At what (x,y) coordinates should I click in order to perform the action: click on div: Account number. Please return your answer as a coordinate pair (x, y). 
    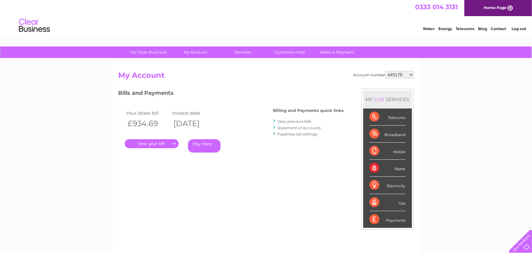
    Looking at the image, I should click on (383, 75).